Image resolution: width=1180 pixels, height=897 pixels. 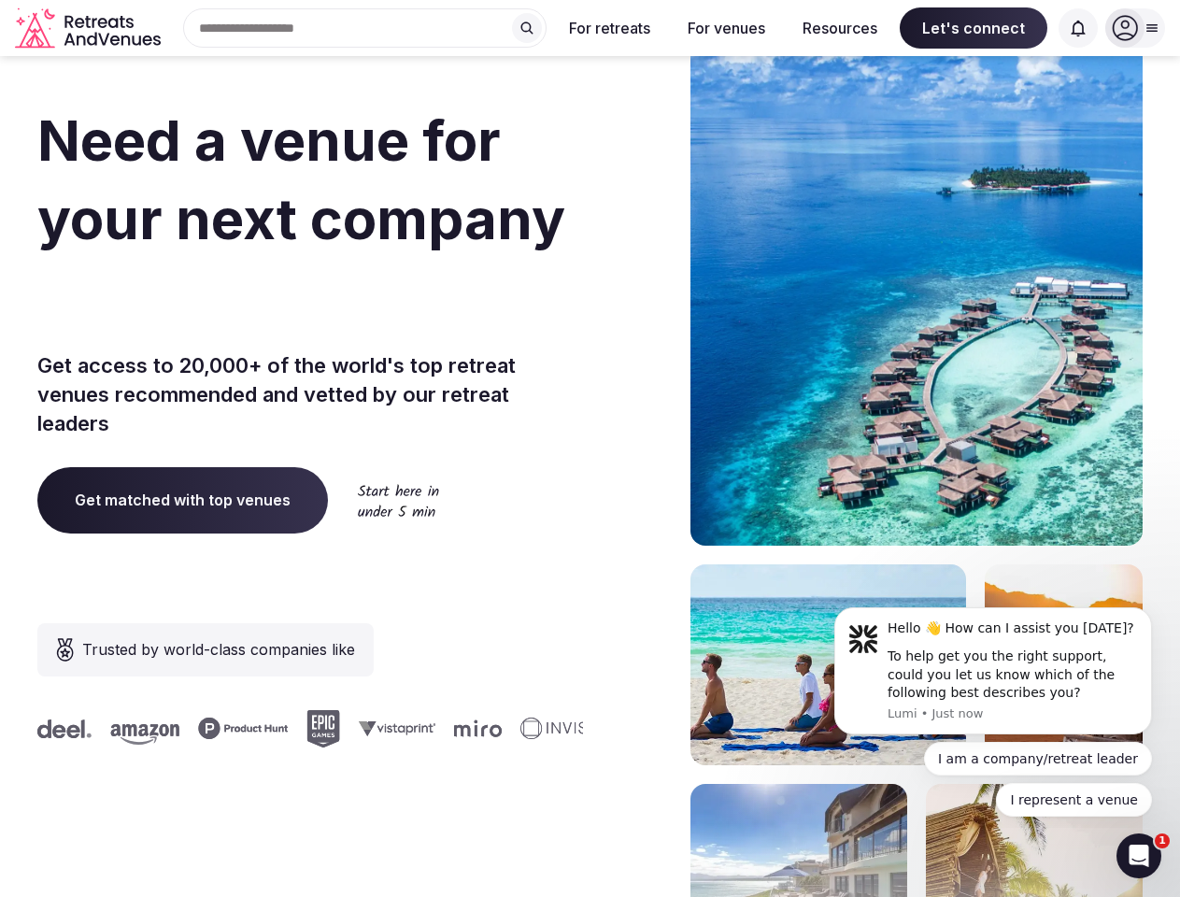 I want to click on a: Visit the homepage, so click(x=90, y=28).